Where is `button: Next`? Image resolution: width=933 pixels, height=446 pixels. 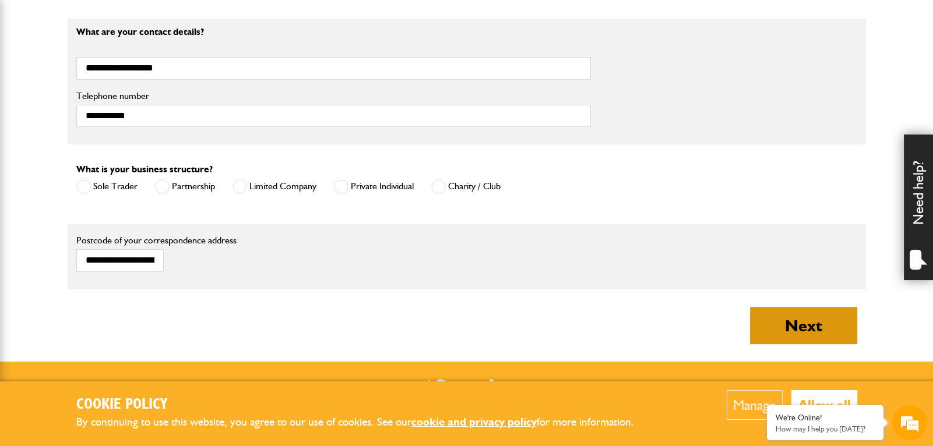
button: Next is located at coordinates (804, 326).